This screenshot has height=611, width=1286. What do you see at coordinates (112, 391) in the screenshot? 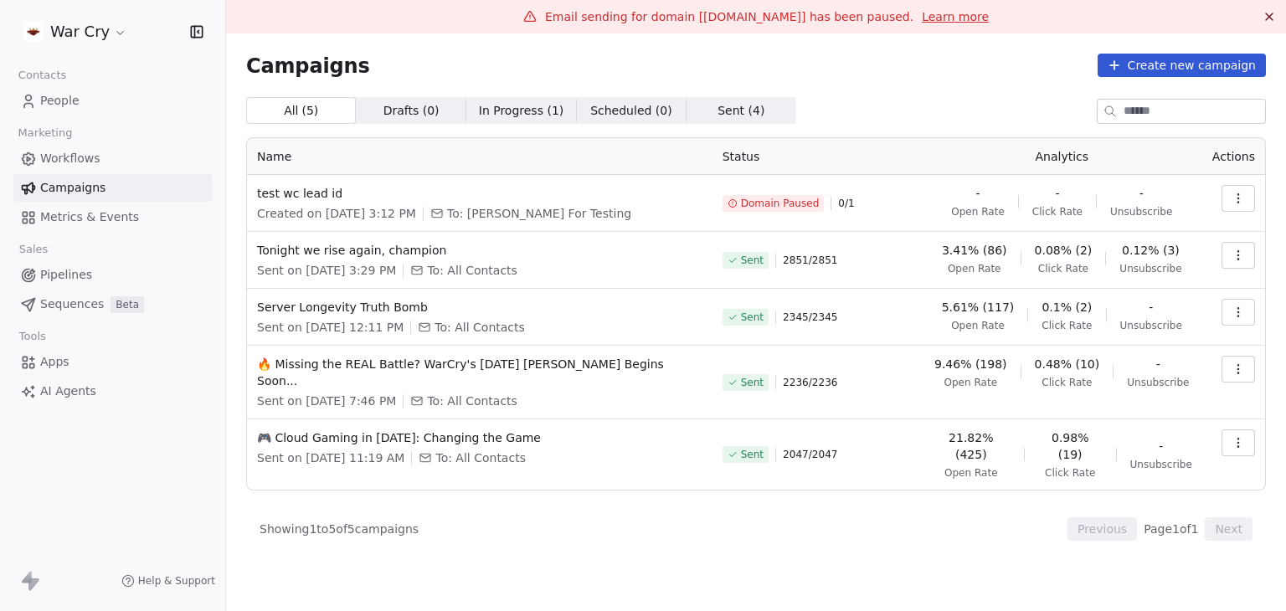
I see `a: AI Agents` at bounding box center [112, 391].